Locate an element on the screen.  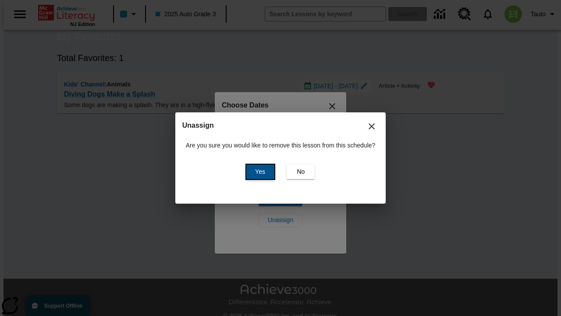
h2: Unassign is located at coordinates (281, 125).